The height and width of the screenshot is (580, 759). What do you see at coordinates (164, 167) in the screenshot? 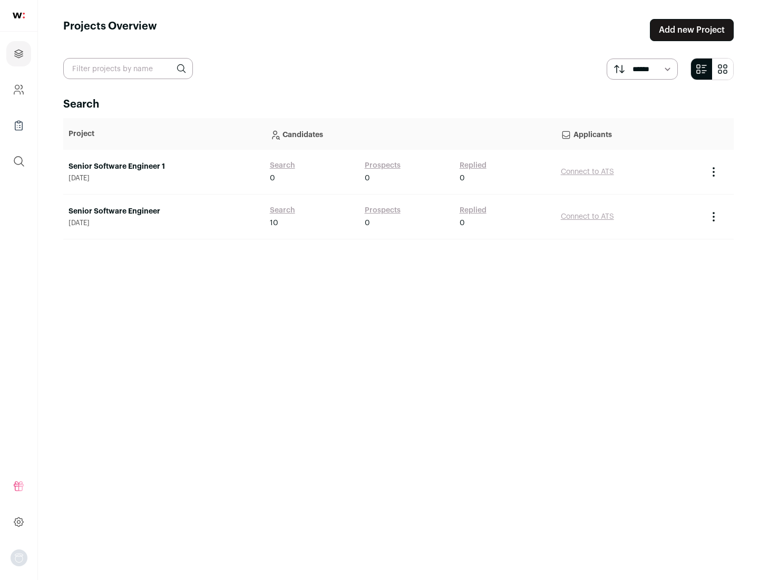
I see `a: Senior Software Engineer 1` at bounding box center [164, 167].